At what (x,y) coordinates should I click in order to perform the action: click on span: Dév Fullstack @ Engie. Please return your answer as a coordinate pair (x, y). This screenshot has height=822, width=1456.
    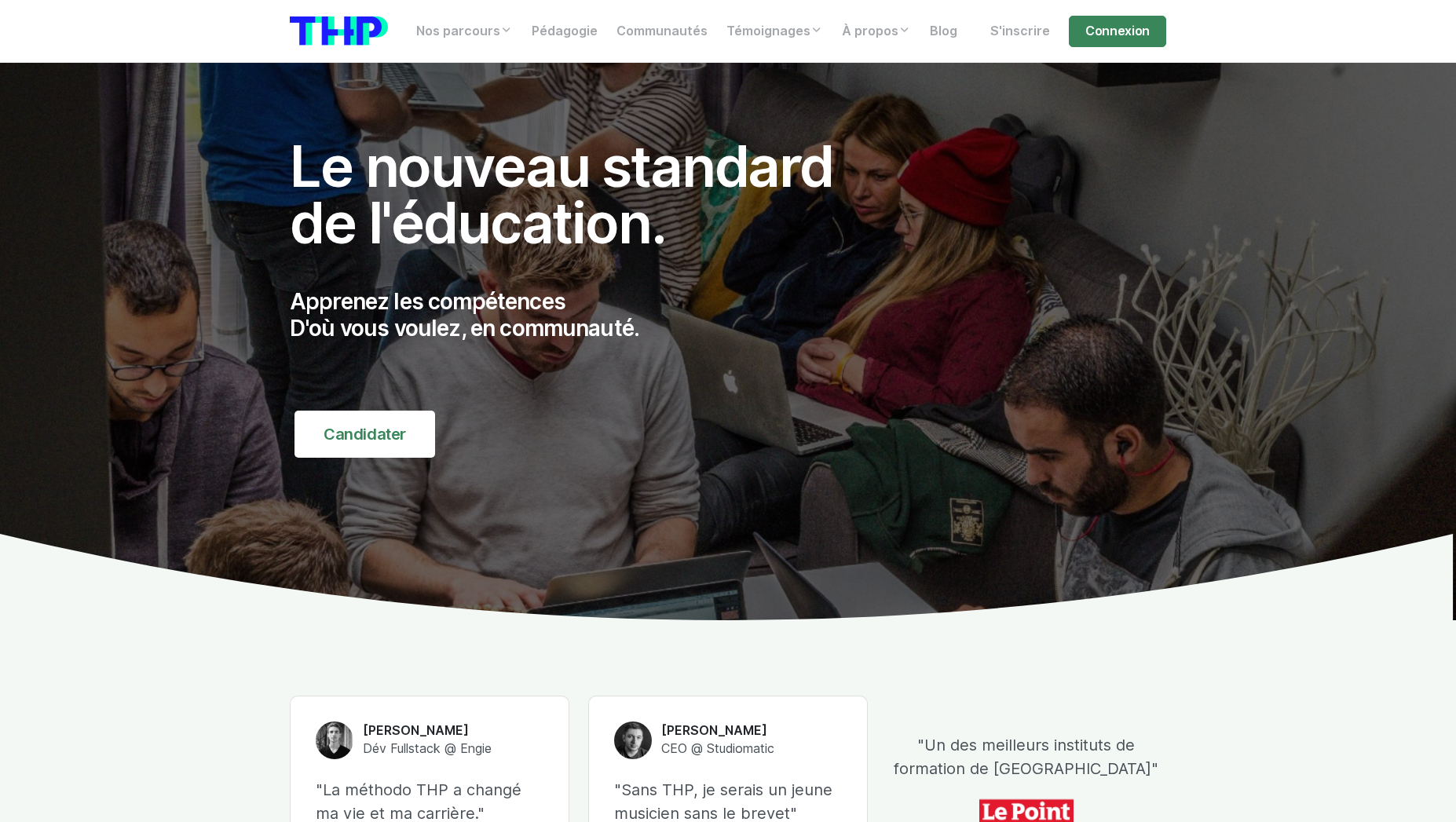
    Looking at the image, I should click on (428, 748).